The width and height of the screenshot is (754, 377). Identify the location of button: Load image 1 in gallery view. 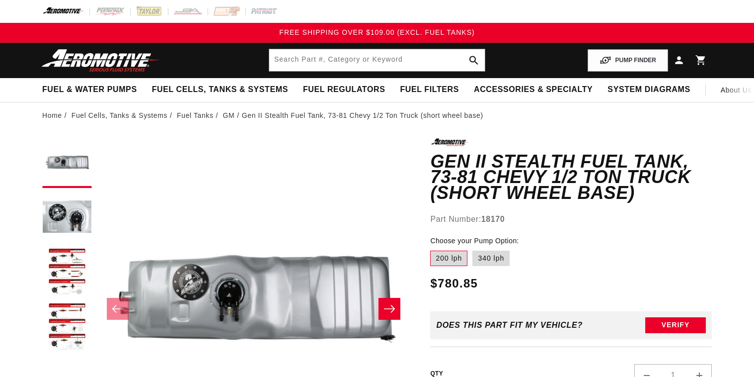
(67, 163).